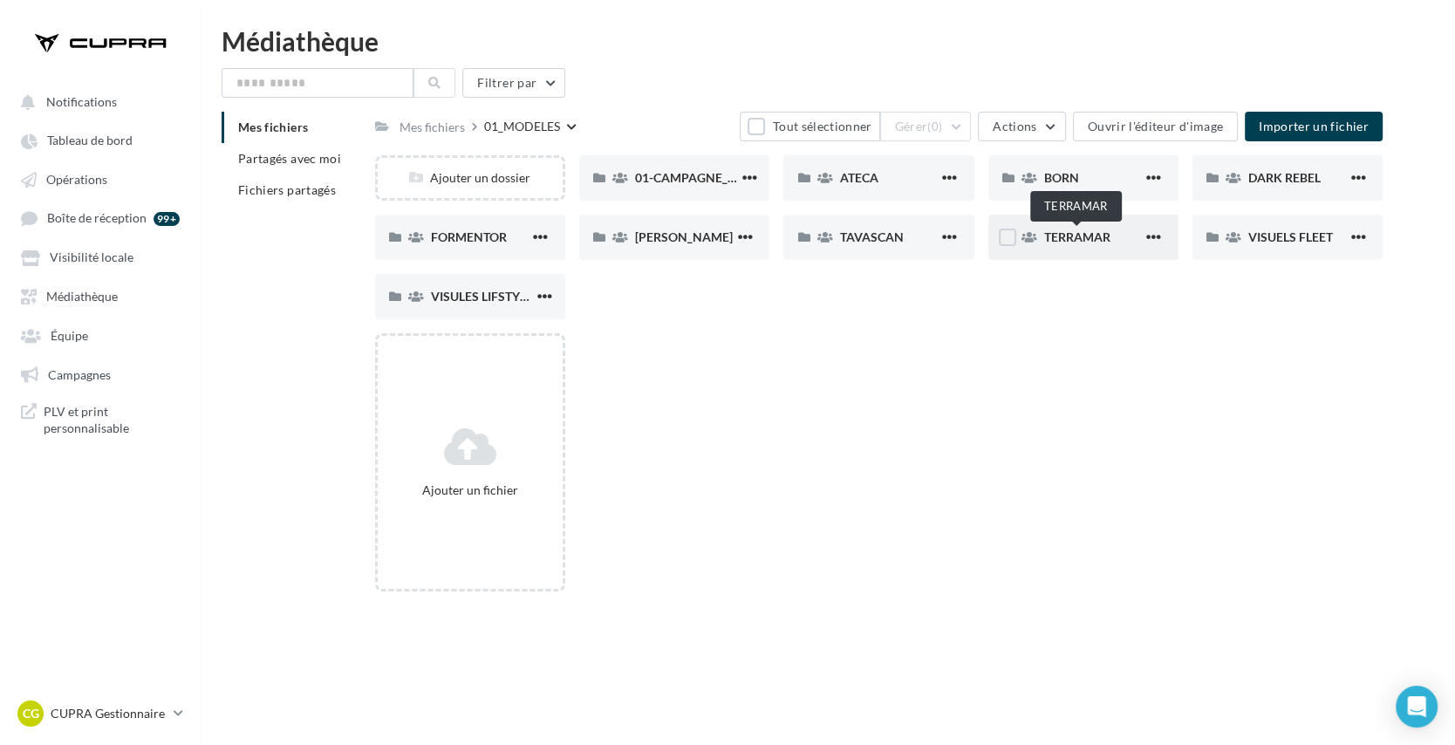 The image size is (1455, 745). I want to click on span: (0), so click(934, 126).